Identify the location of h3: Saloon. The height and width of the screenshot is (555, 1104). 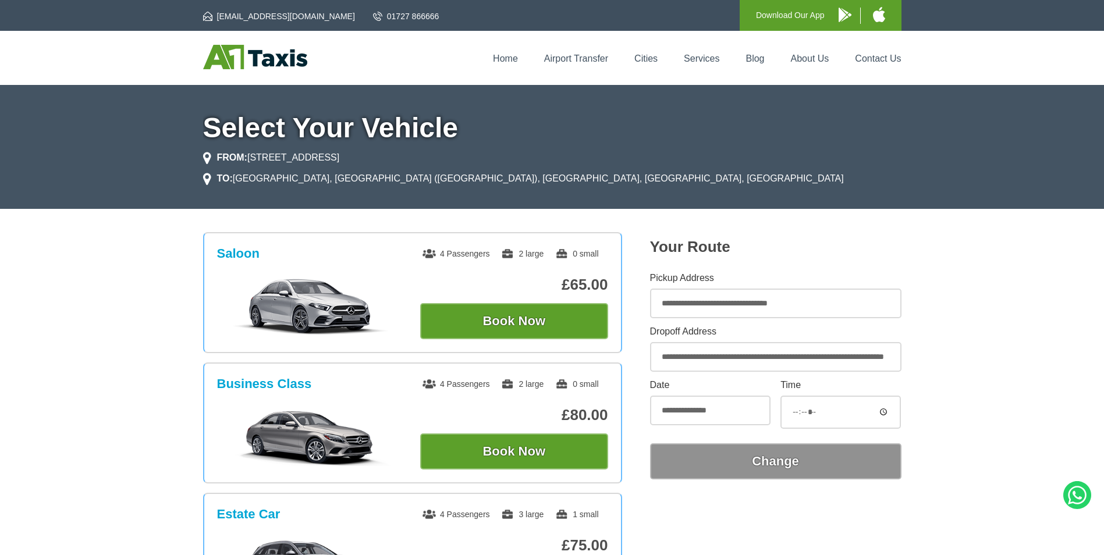
(238, 254).